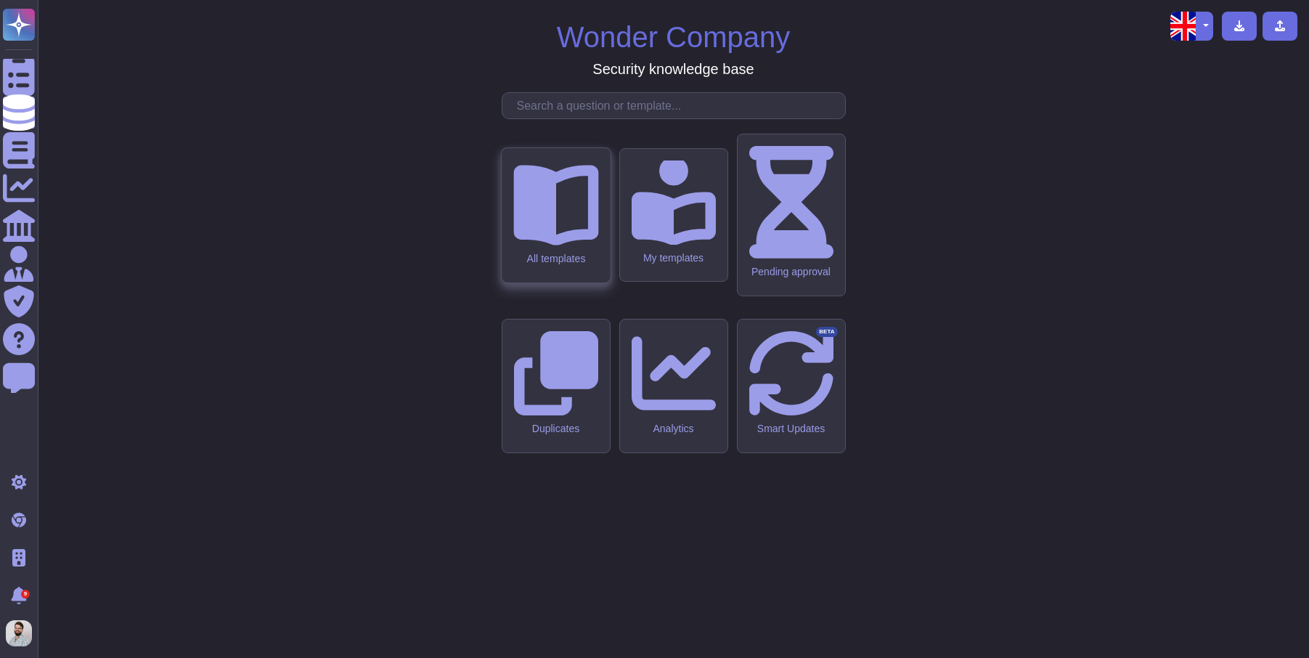  I want to click on img: en, so click(1185, 26).